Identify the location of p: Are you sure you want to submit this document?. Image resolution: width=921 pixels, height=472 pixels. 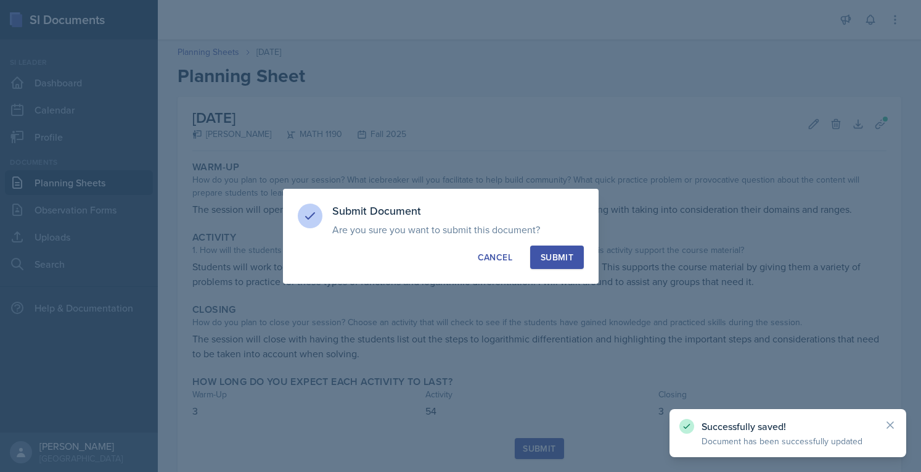
(458, 229).